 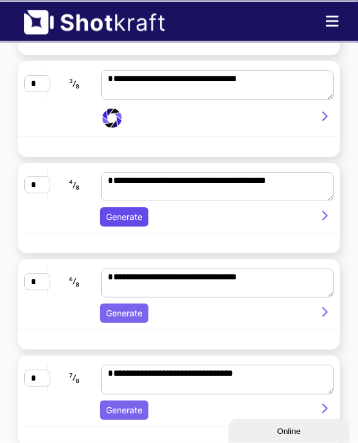 I want to click on span: 4, so click(x=71, y=182).